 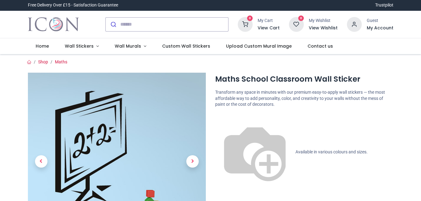 I want to click on div: Guest, so click(x=380, y=21).